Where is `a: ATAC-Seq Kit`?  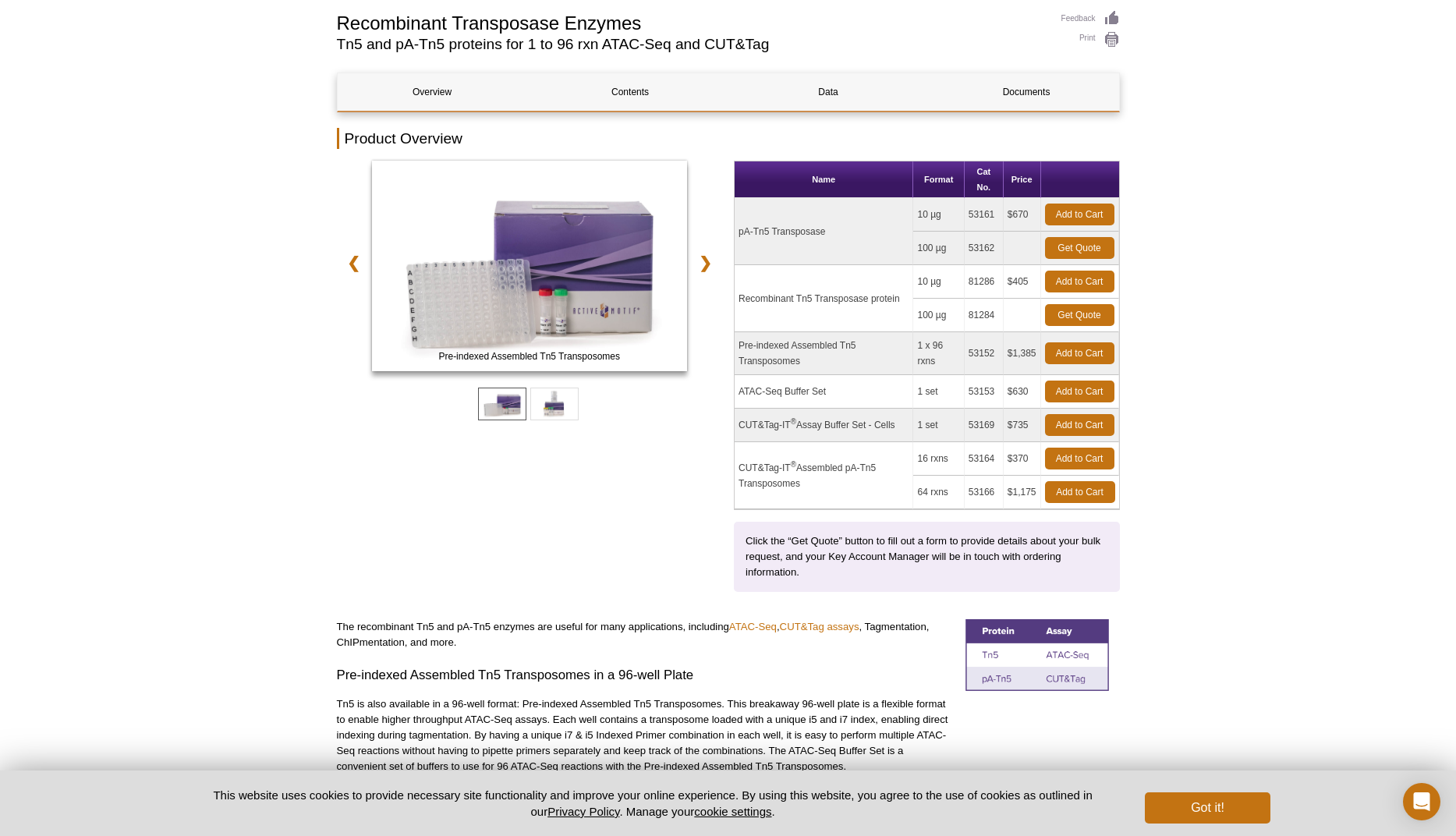
a: ATAC-Seq Kit is located at coordinates (530, 269).